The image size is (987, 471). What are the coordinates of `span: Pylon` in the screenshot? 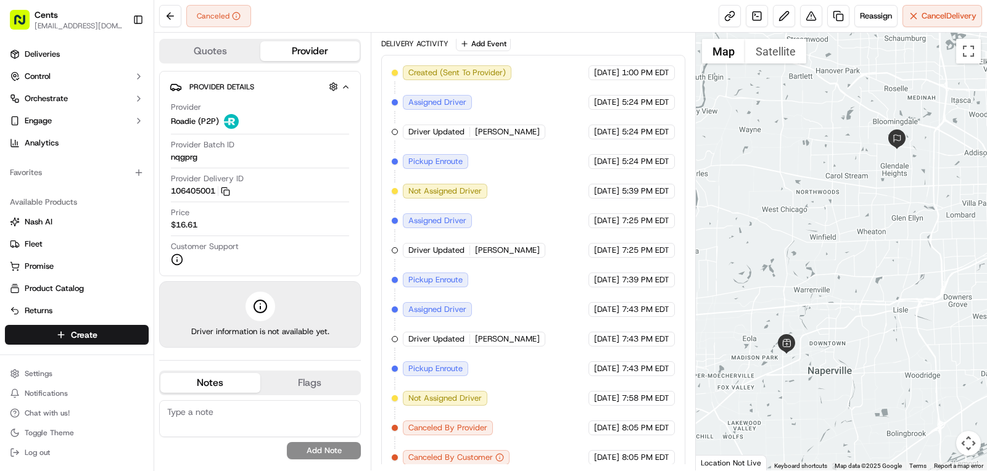 It's located at (136, 310).